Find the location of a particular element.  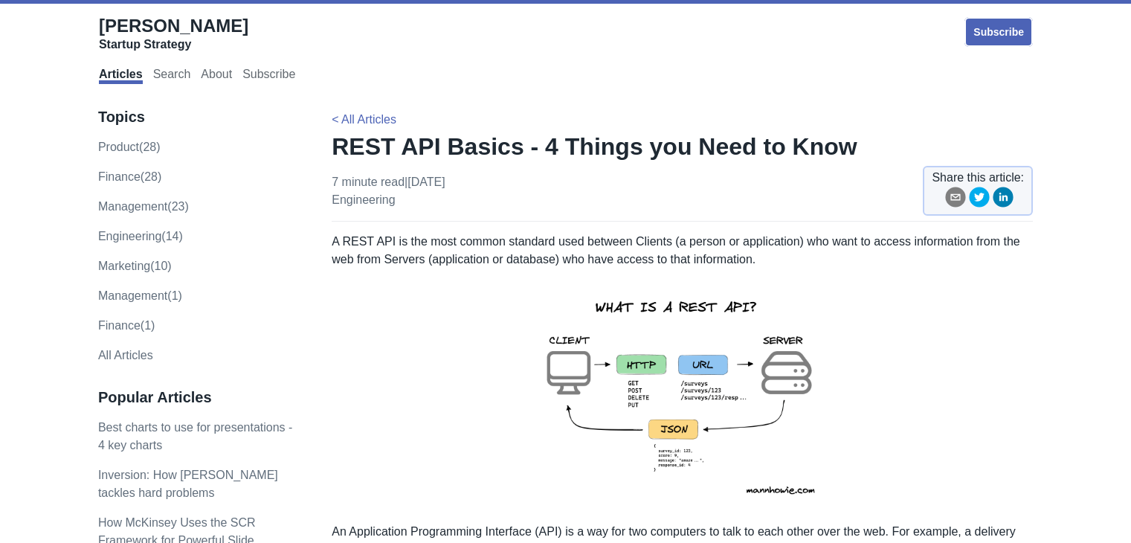

a: Finance(1) is located at coordinates (126, 325).